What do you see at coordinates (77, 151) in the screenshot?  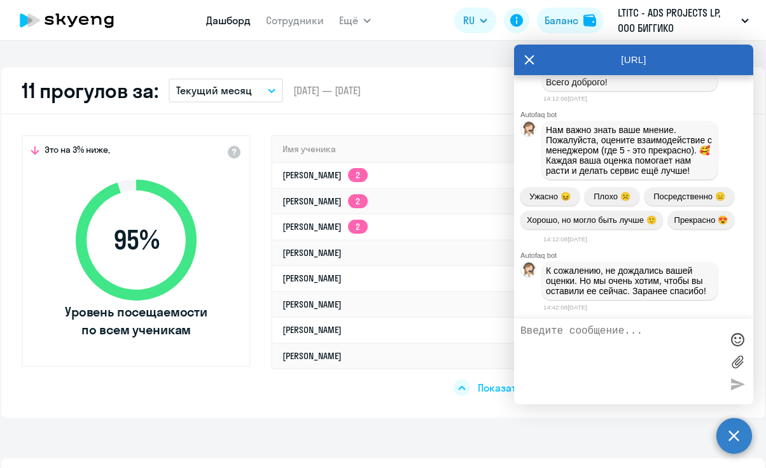 I see `span: Это на 3% ниже,` at bounding box center [77, 151].